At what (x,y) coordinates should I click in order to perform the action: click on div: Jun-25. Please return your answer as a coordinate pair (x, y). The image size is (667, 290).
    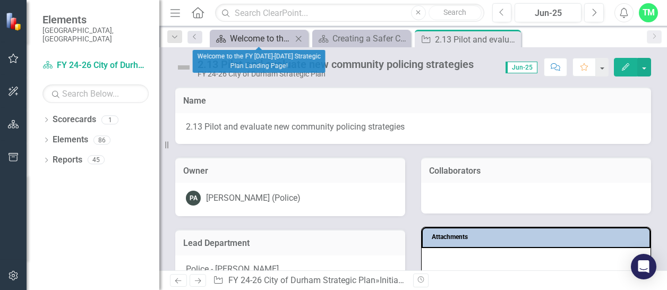
    Looking at the image, I should click on (548, 13).